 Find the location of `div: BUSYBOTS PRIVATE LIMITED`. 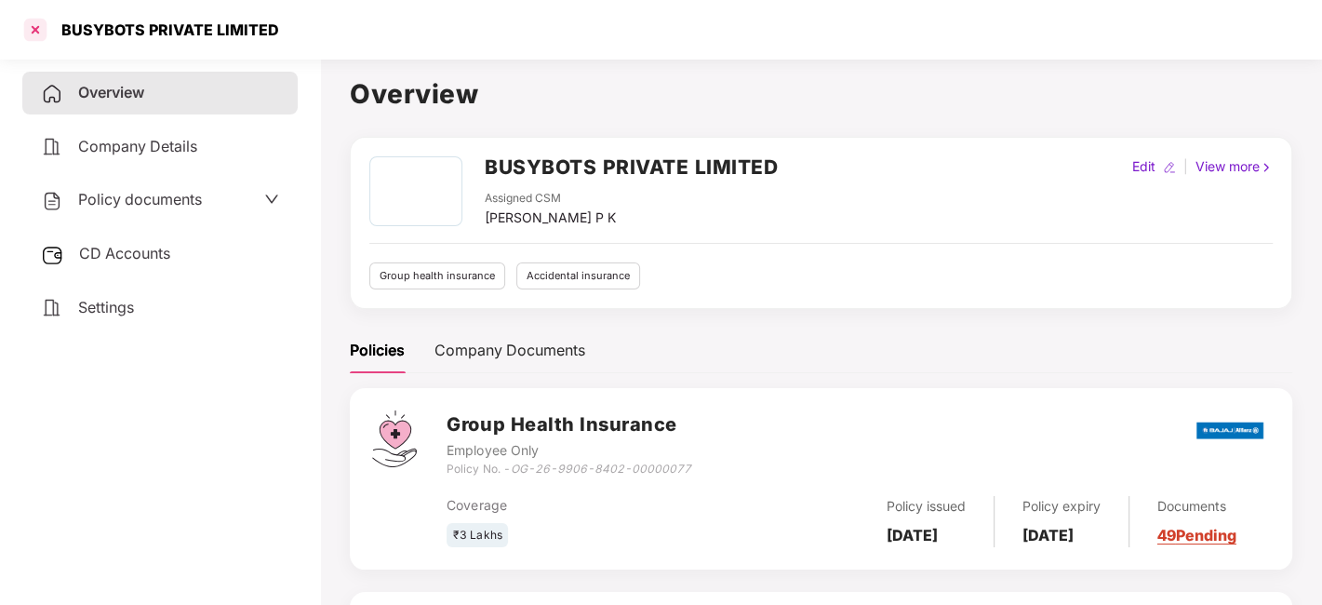

div: BUSYBOTS PRIVATE LIMITED is located at coordinates (165, 30).